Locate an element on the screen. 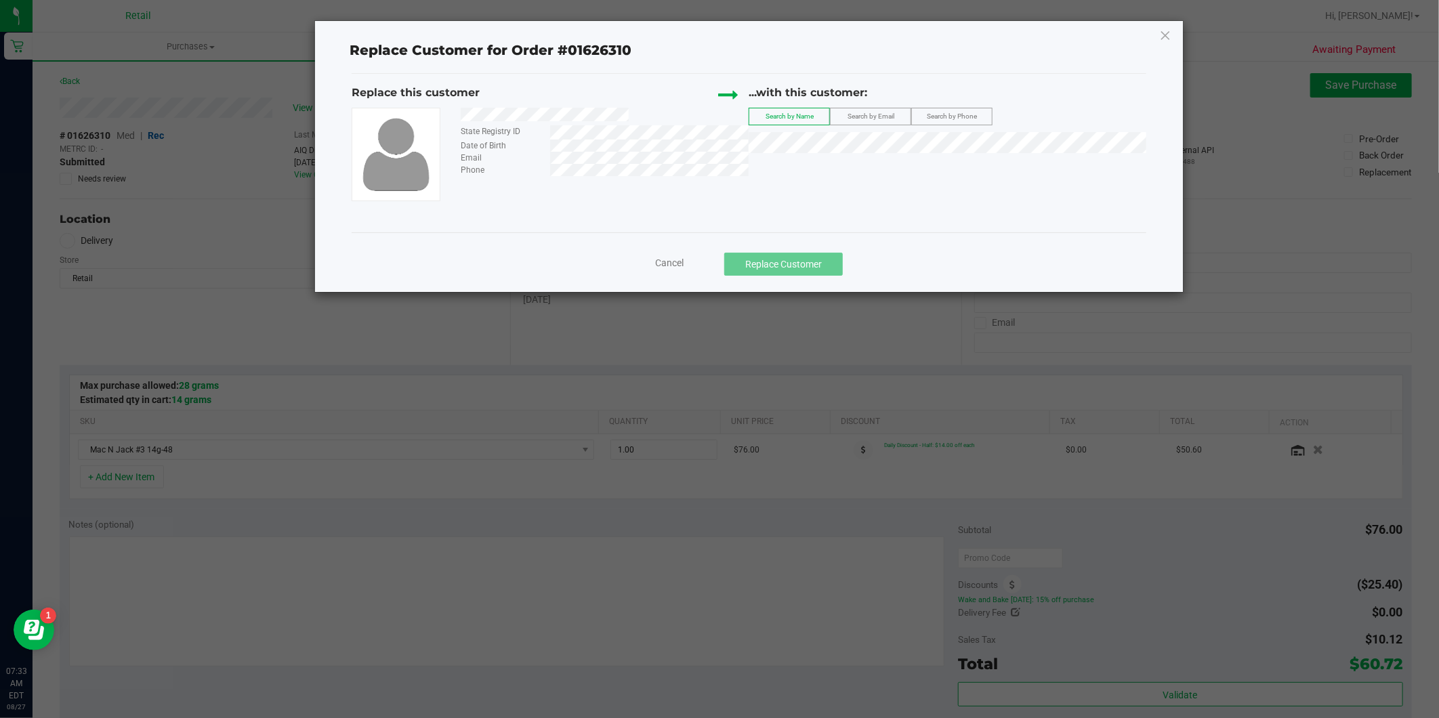  span: Search by Phone is located at coordinates (952, 116).